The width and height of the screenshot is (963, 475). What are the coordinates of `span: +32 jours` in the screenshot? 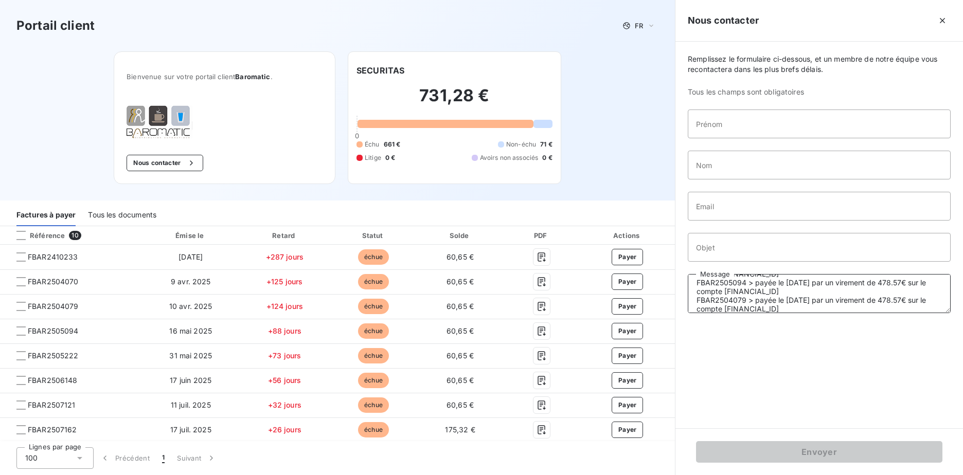 It's located at (285, 405).